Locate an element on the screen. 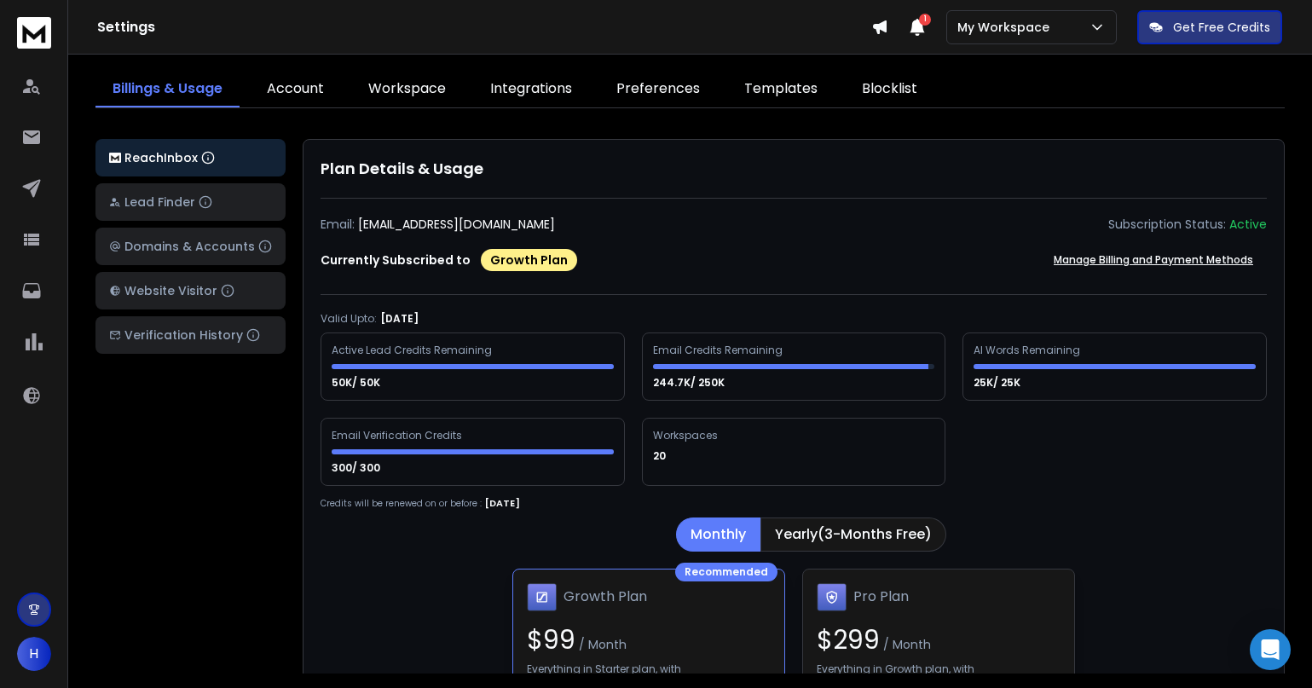  button: Get Free Credits is located at coordinates (1210, 27).